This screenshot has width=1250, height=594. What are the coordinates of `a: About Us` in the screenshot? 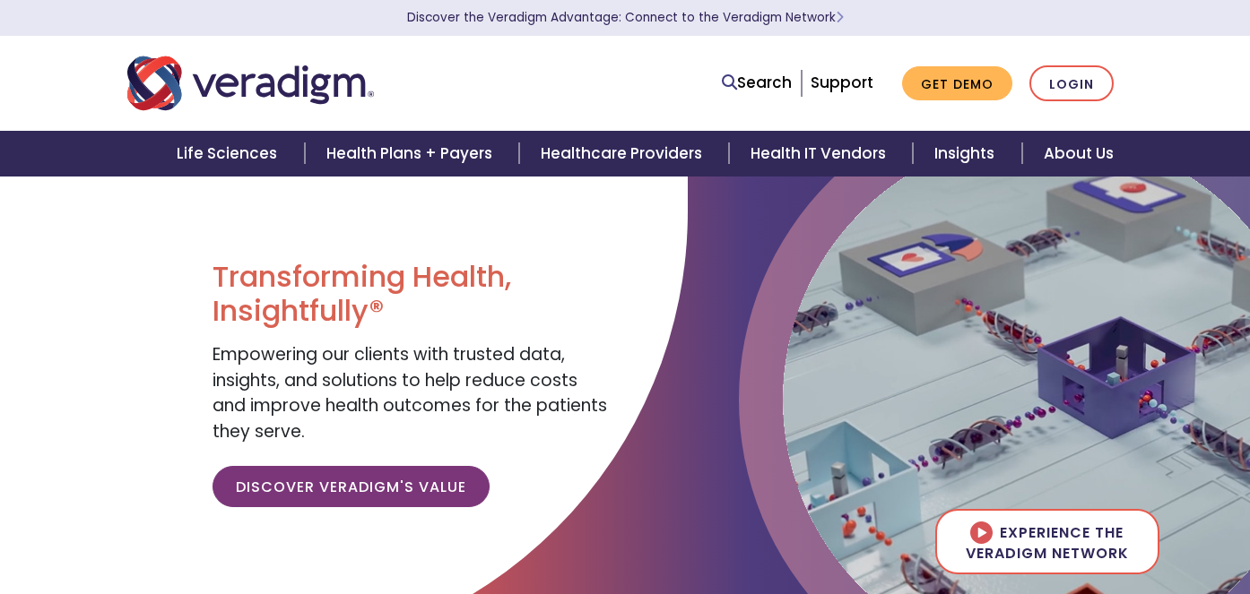 It's located at (1079, 153).